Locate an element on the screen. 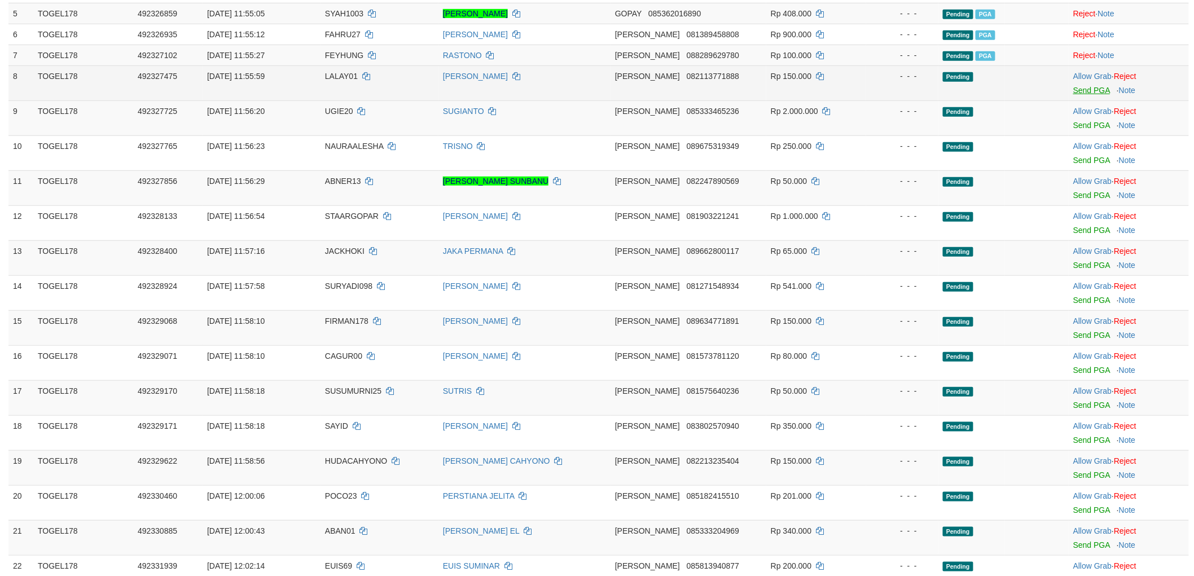 This screenshot has height=576, width=1194. span: UGIE20 is located at coordinates (339, 111).